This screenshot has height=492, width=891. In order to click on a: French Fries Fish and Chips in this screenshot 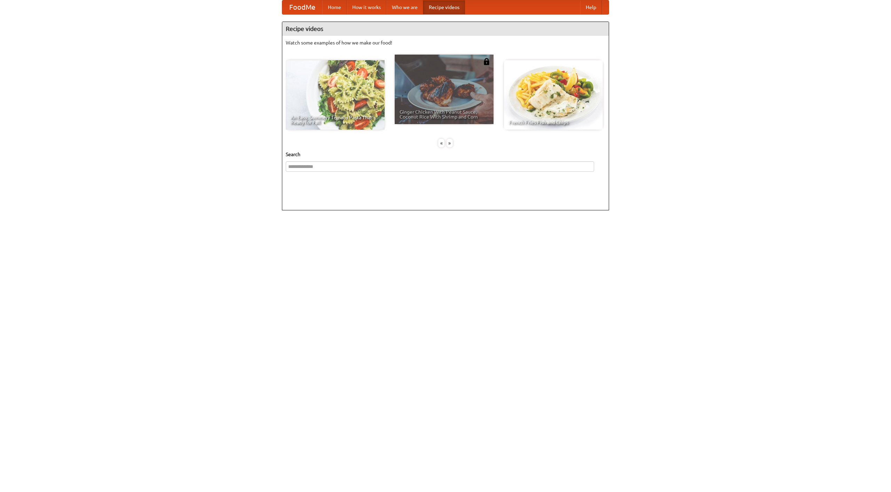, I will do `click(553, 95)`.